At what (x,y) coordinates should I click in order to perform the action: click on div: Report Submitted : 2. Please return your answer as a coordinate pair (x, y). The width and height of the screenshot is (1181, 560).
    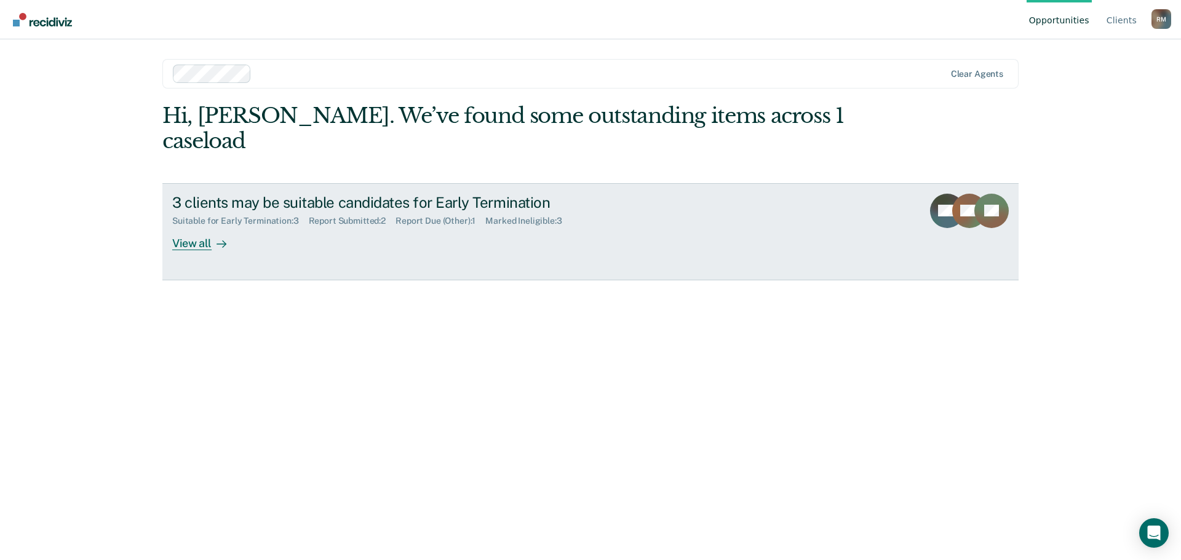
    Looking at the image, I should click on (352, 221).